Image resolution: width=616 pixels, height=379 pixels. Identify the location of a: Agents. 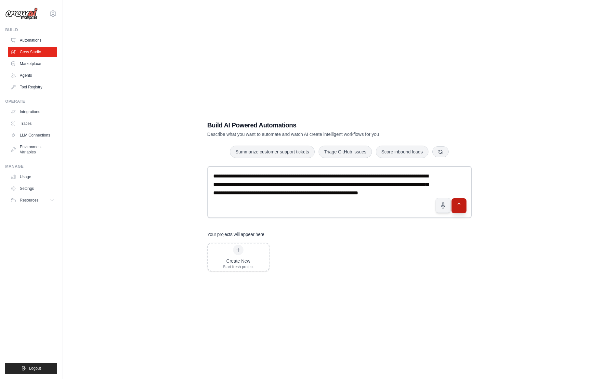
(32, 75).